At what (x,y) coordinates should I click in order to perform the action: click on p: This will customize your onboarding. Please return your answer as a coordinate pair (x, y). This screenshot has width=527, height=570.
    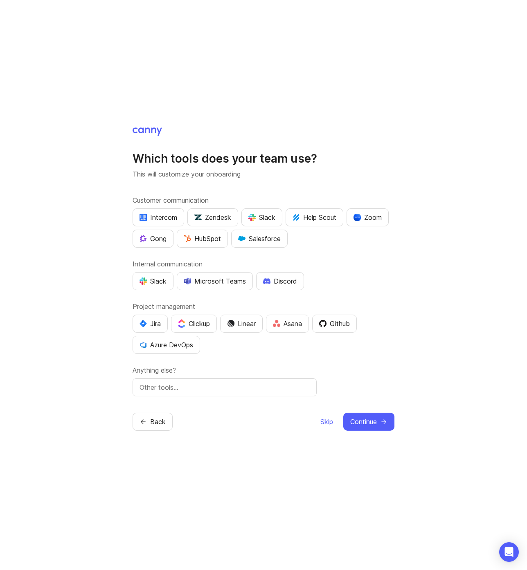
    Looking at the image, I should click on (263, 174).